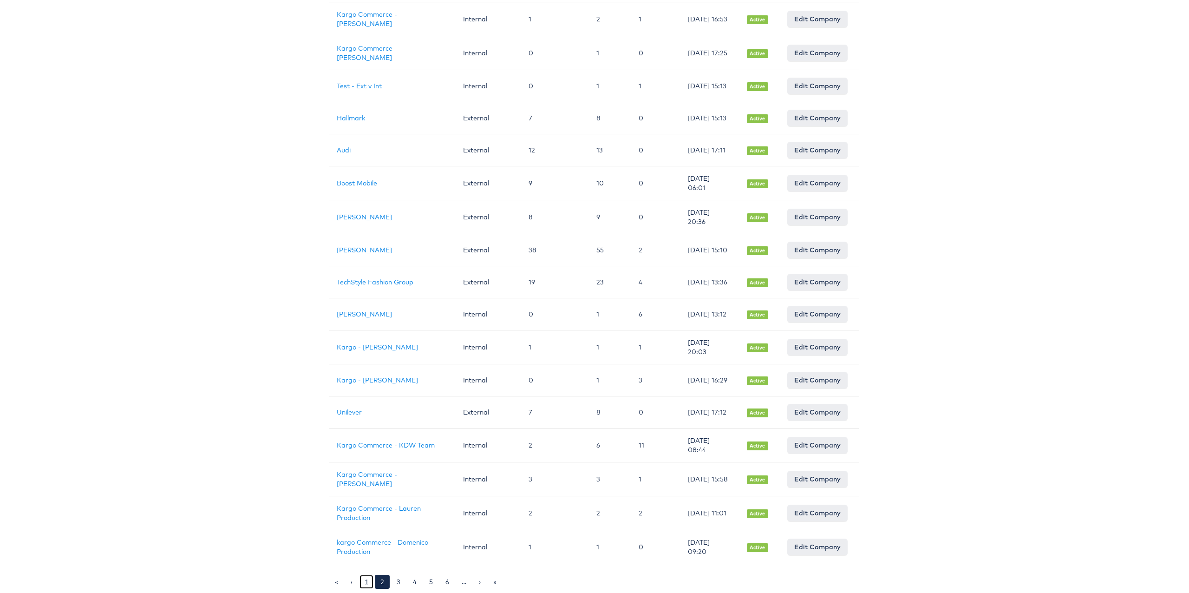 This screenshot has width=1189, height=593. I want to click on td: 19, so click(555, 282).